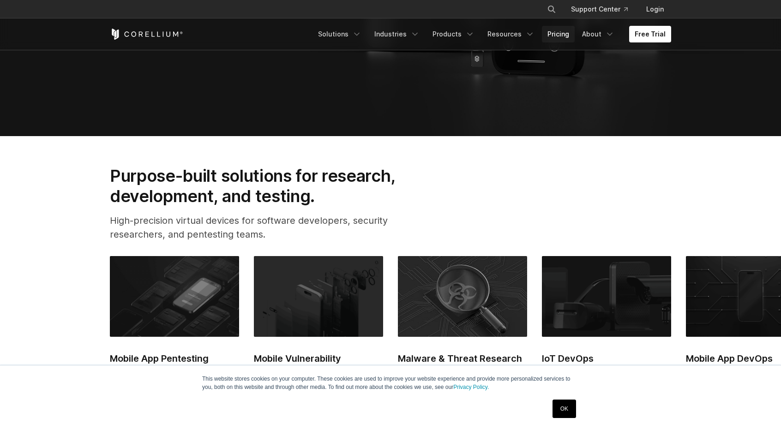 The image size is (781, 430). Describe the element at coordinates (655, 9) in the screenshot. I see `a: Login` at that location.